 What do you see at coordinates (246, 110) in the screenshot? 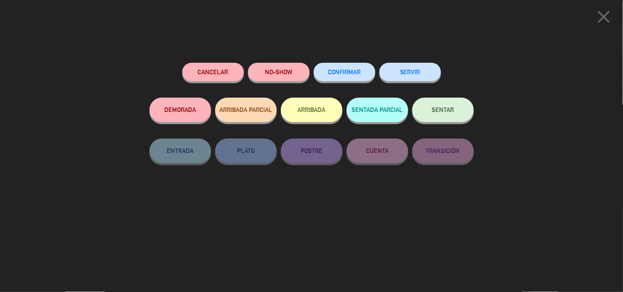
I see `span: ARRIBADA PARCIAL` at bounding box center [246, 110].